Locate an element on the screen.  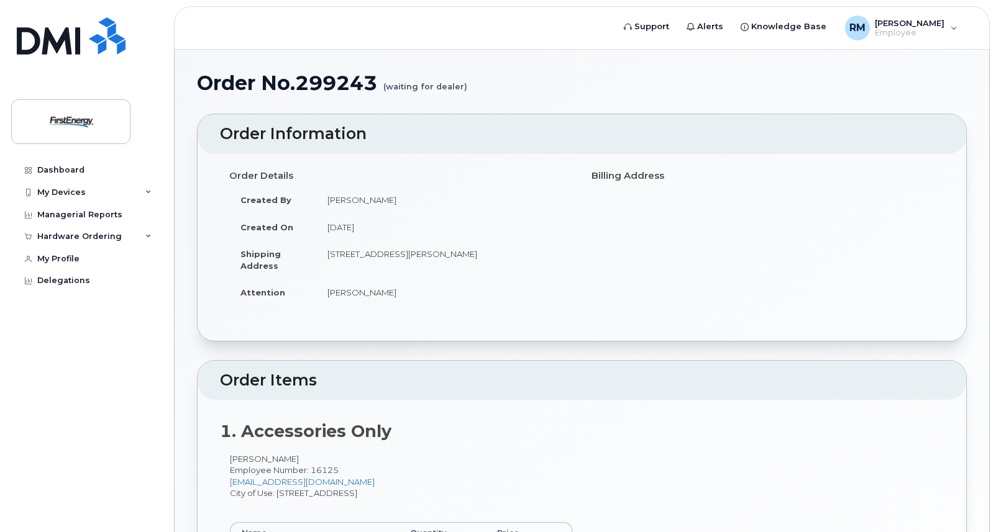
span: Employee Number: 16125 is located at coordinates (284, 470).